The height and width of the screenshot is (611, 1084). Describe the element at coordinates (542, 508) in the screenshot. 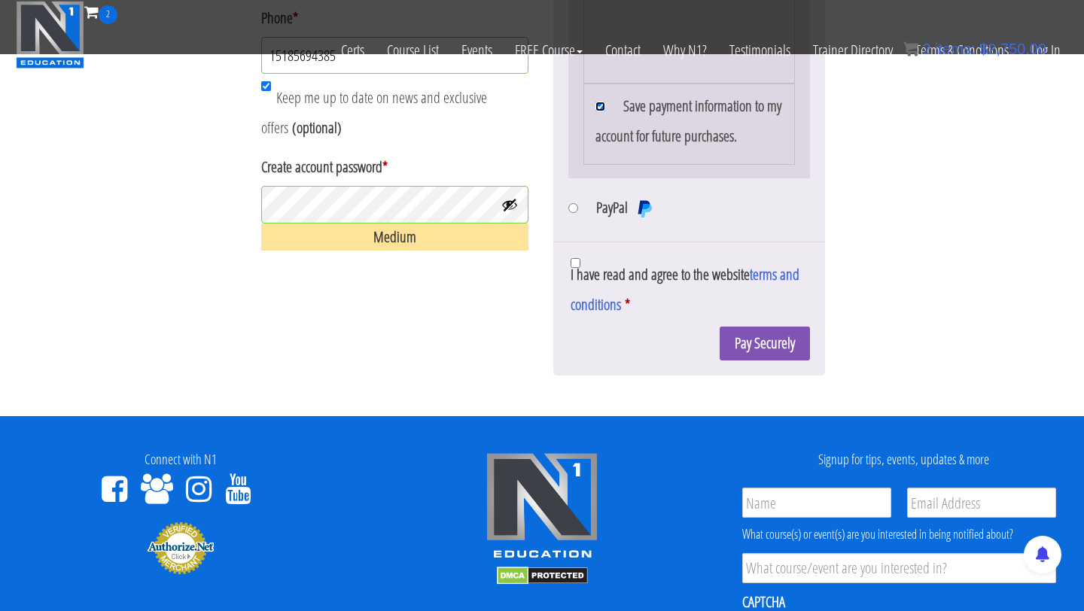

I see `img: n1-edu-logo` at that location.